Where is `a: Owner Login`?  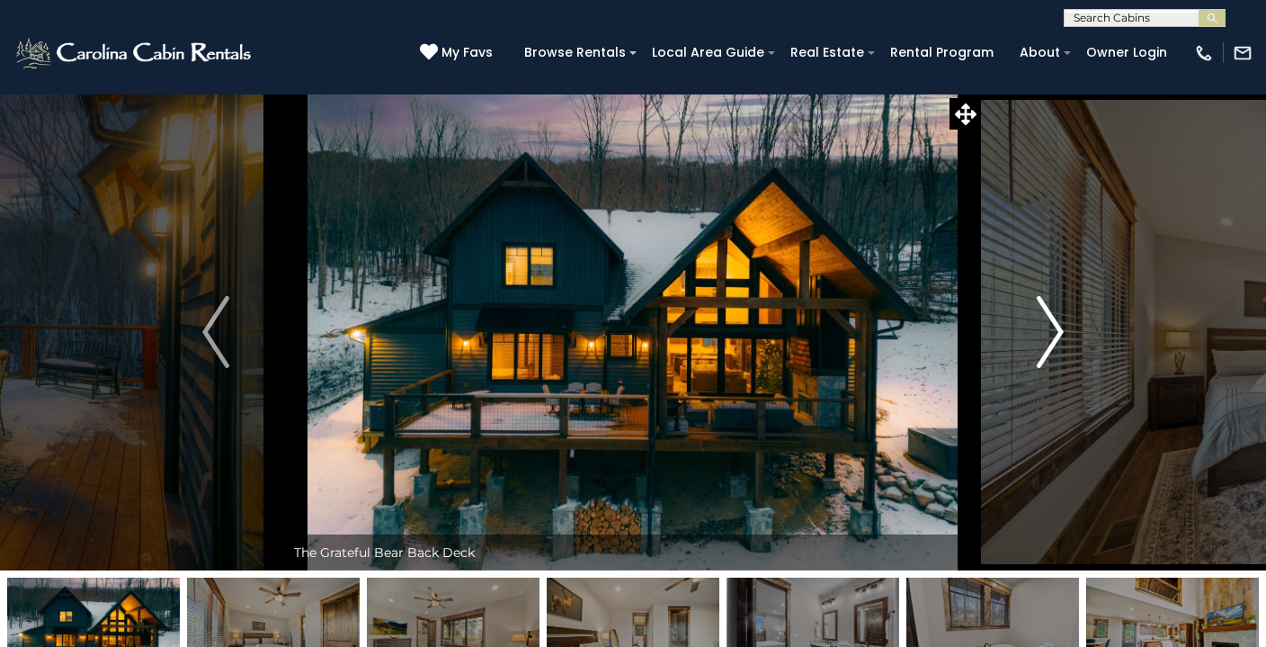 a: Owner Login is located at coordinates (1127, 52).